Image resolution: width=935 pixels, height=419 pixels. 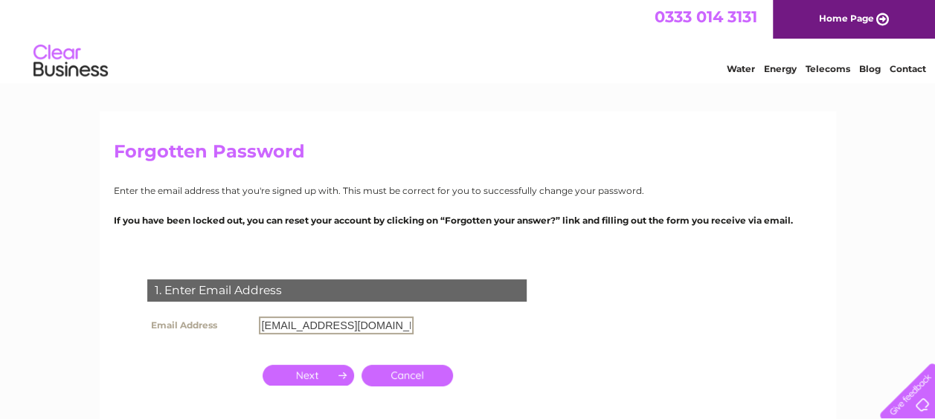 I want to click on p: If you have been locked out, you can reset your account by clicking on “Forgotten your answer?” l..., so click(x=468, y=220).